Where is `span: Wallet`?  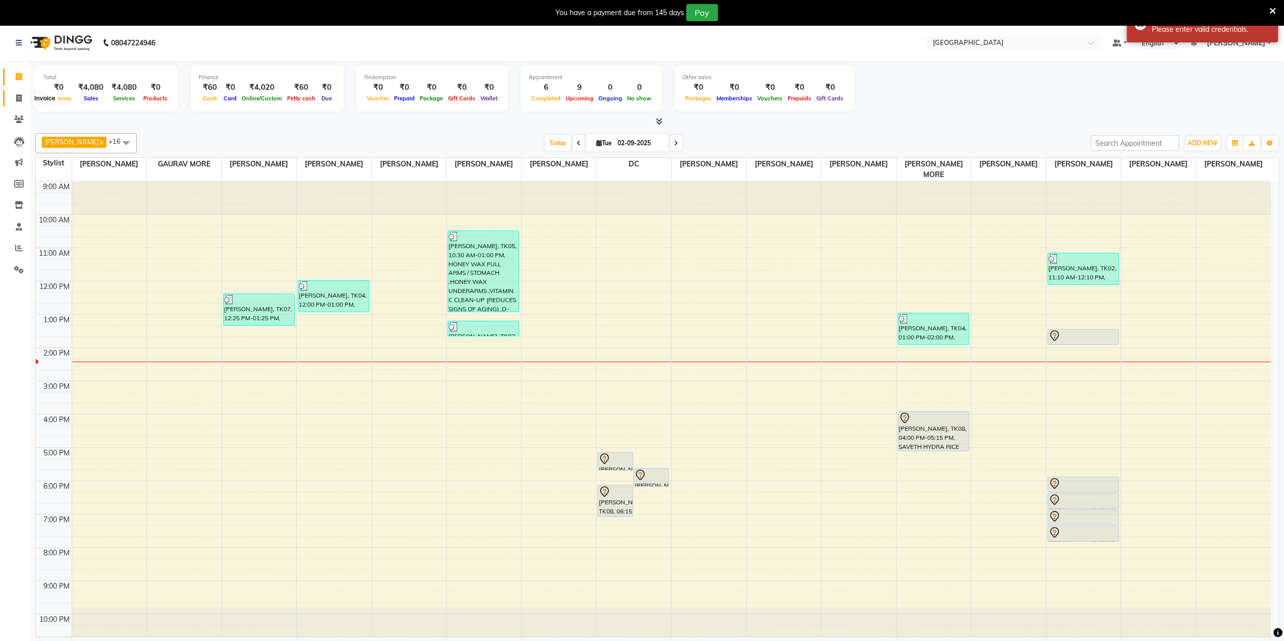
span: Wallet is located at coordinates (489, 98).